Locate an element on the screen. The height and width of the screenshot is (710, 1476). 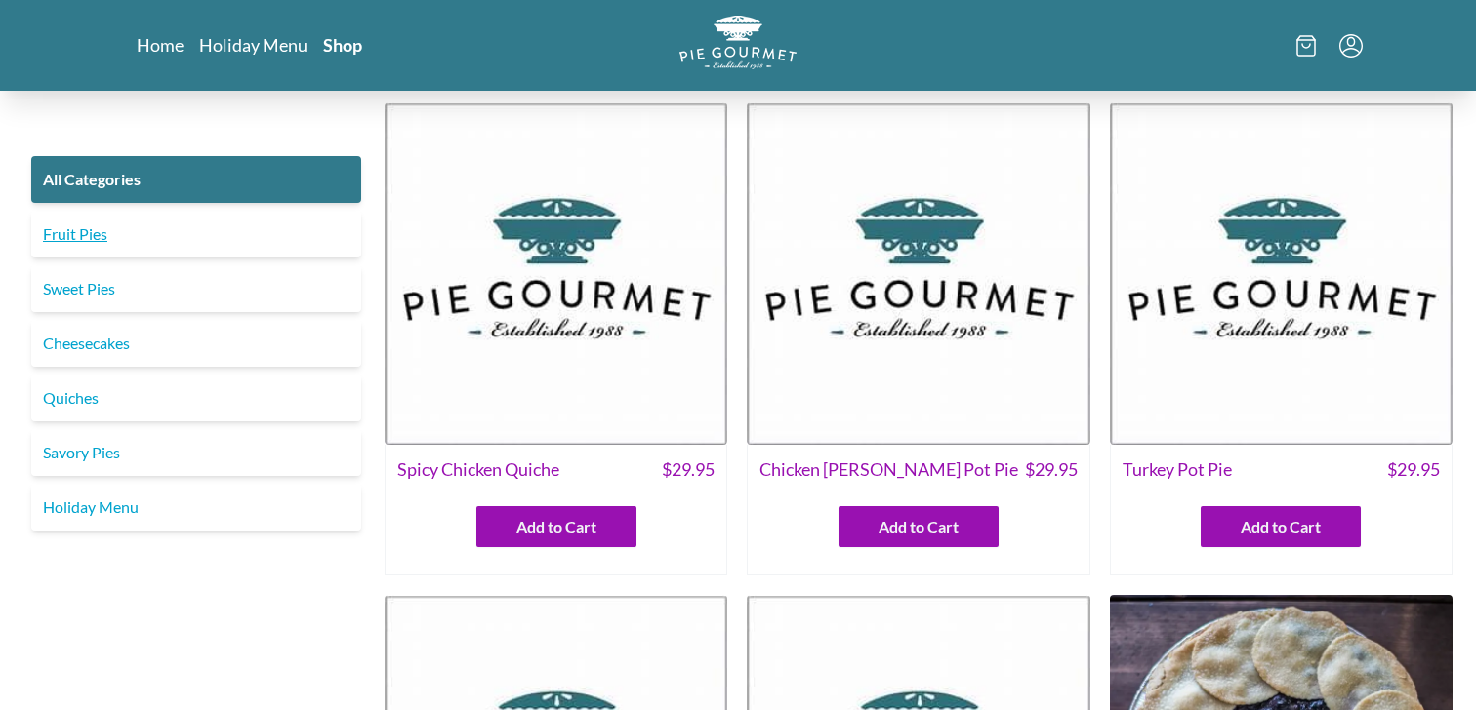
a: Cheesecakes is located at coordinates (196, 344).